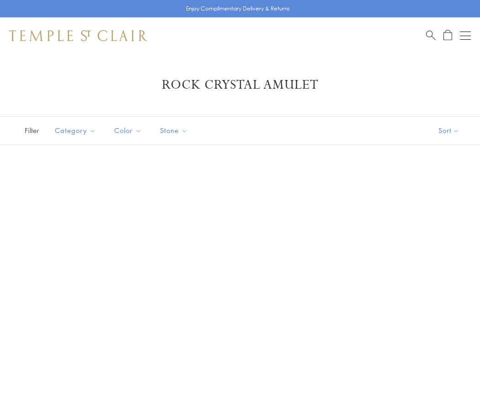 This screenshot has height=406, width=480. I want to click on h1: Rock Crystal Amulet, so click(240, 85).